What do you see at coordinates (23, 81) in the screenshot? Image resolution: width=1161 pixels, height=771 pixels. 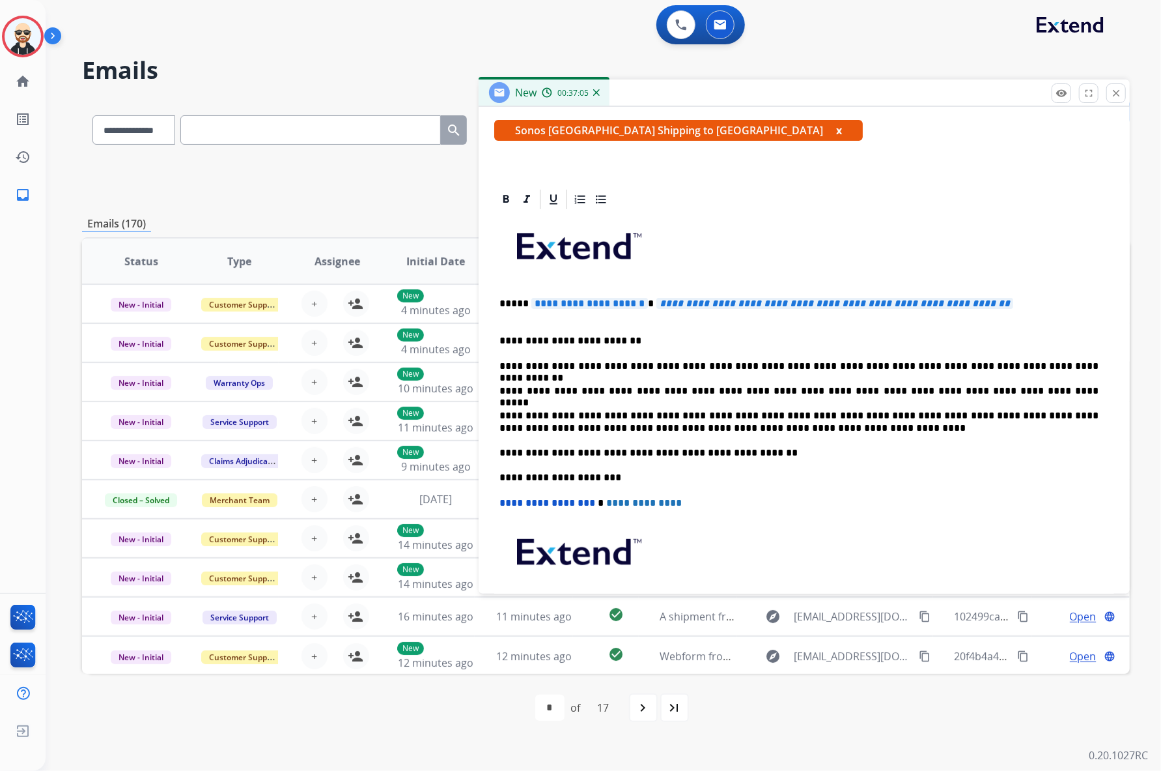 I see `mat-icon: home` at bounding box center [23, 81].